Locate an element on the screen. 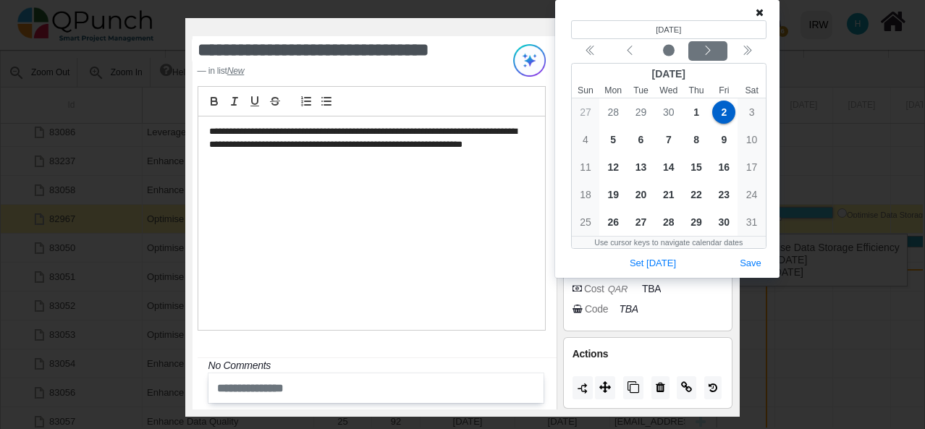 The width and height of the screenshot is (925, 429). button: Current month is located at coordinates (669, 51).